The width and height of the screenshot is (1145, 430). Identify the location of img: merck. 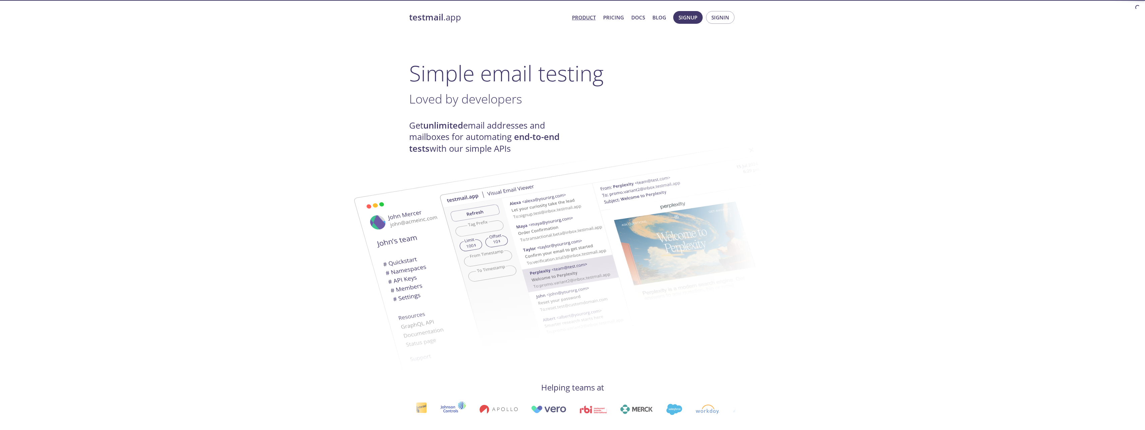
(631, 409).